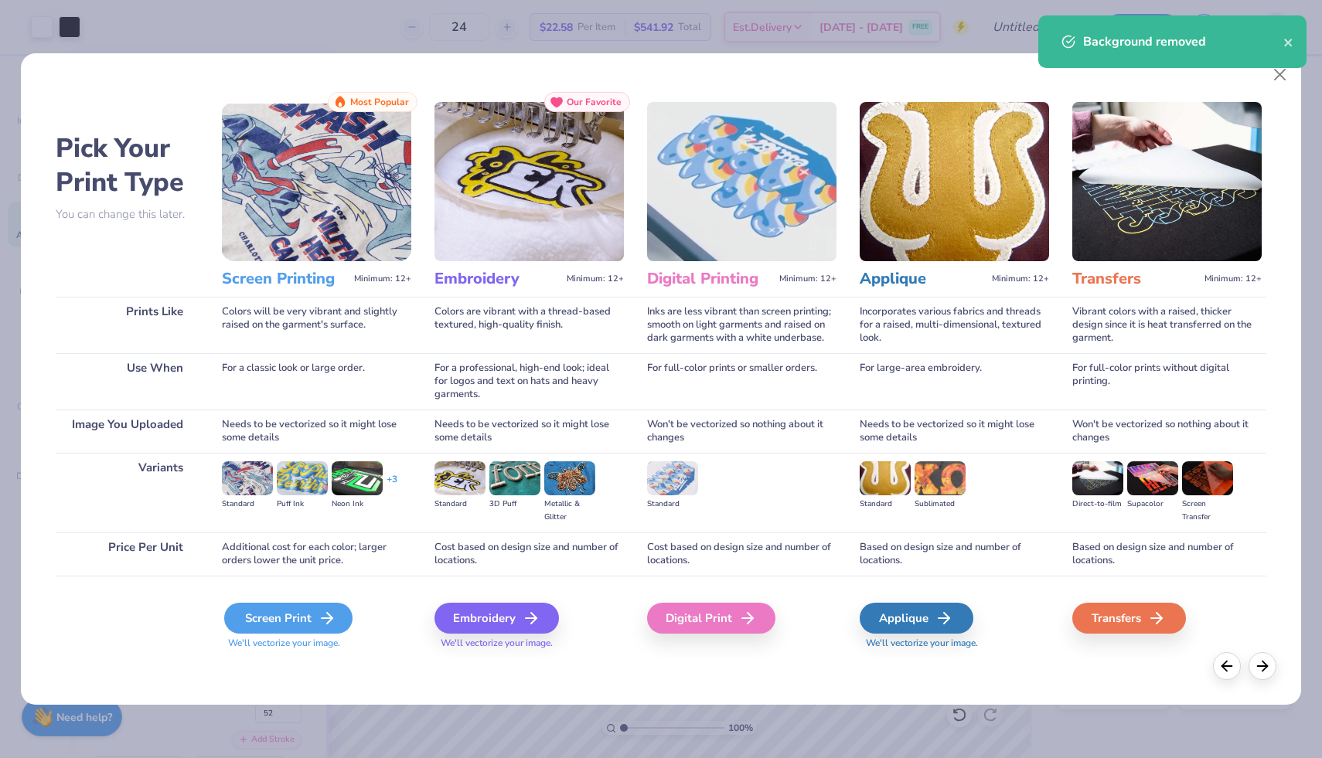 The image size is (1322, 758). Describe the element at coordinates (127, 325) in the screenshot. I see `div: Prints Like` at that location.